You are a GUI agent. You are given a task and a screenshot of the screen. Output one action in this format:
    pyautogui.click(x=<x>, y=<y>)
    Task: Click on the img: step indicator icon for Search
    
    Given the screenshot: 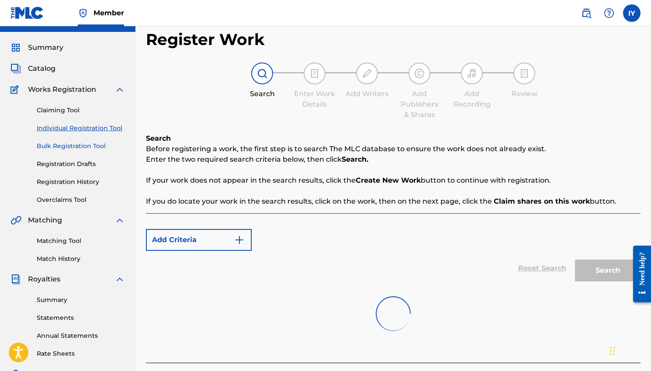 What is the action you would take?
    pyautogui.click(x=262, y=73)
    